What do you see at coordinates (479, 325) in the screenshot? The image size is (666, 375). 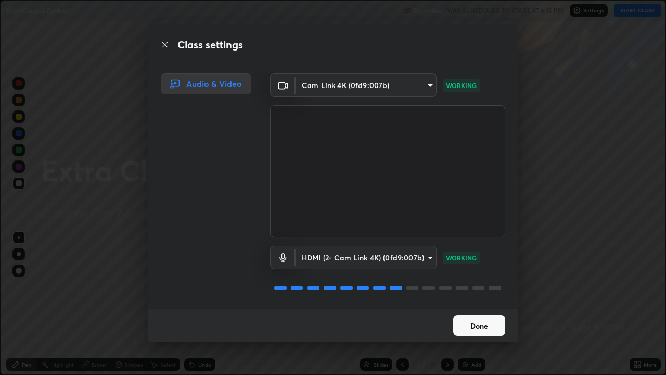 I see `button: Done` at bounding box center [479, 325].